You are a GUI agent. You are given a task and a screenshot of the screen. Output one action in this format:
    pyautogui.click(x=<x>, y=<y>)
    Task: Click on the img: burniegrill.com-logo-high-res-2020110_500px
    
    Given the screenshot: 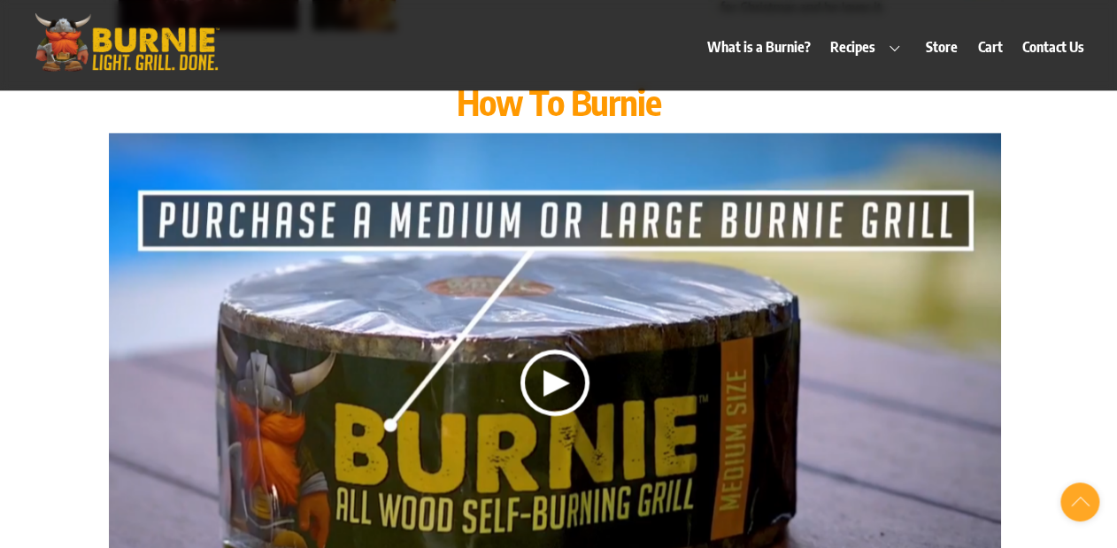 What is the action you would take?
    pyautogui.click(x=127, y=42)
    